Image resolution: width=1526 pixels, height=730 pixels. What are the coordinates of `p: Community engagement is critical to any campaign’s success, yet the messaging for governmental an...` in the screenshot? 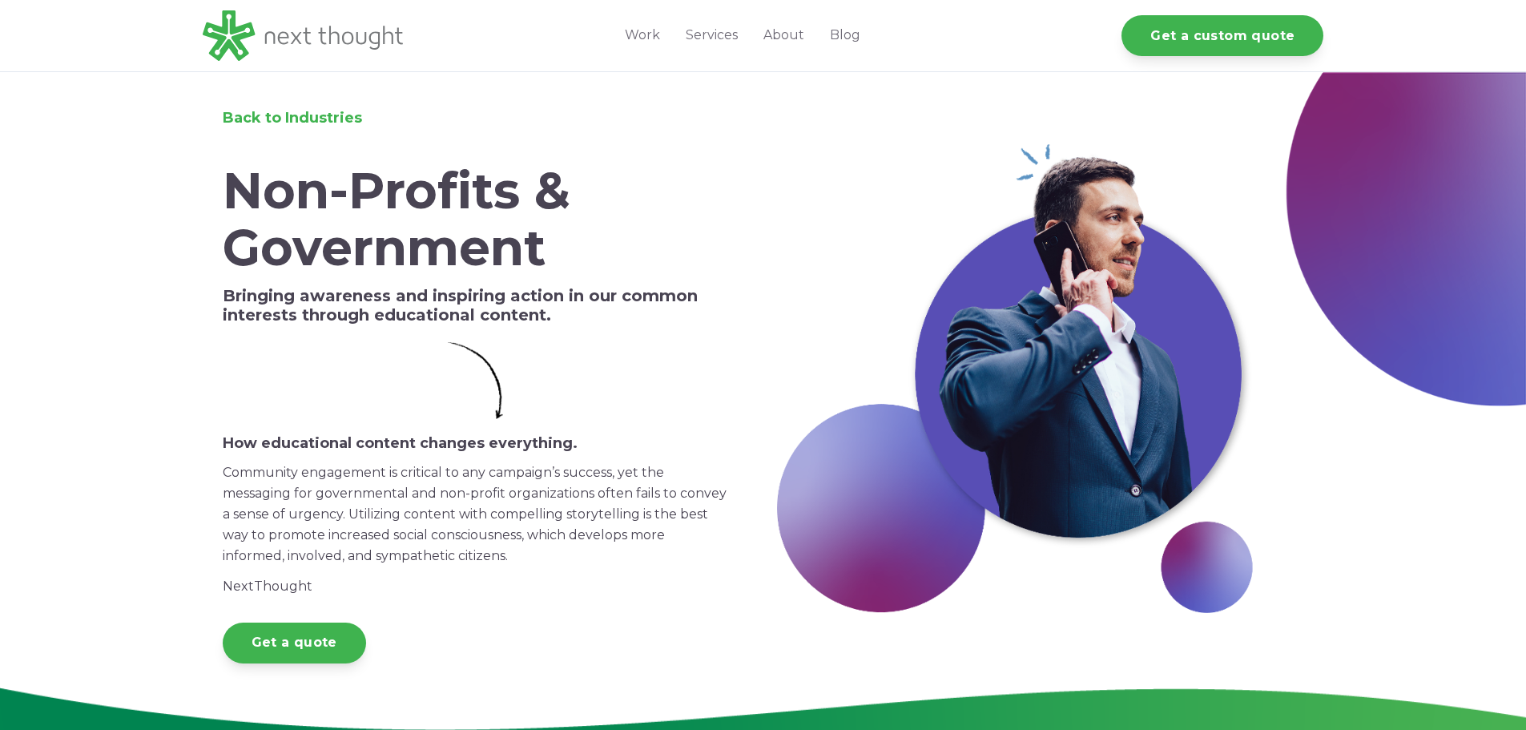 It's located at (476, 514).